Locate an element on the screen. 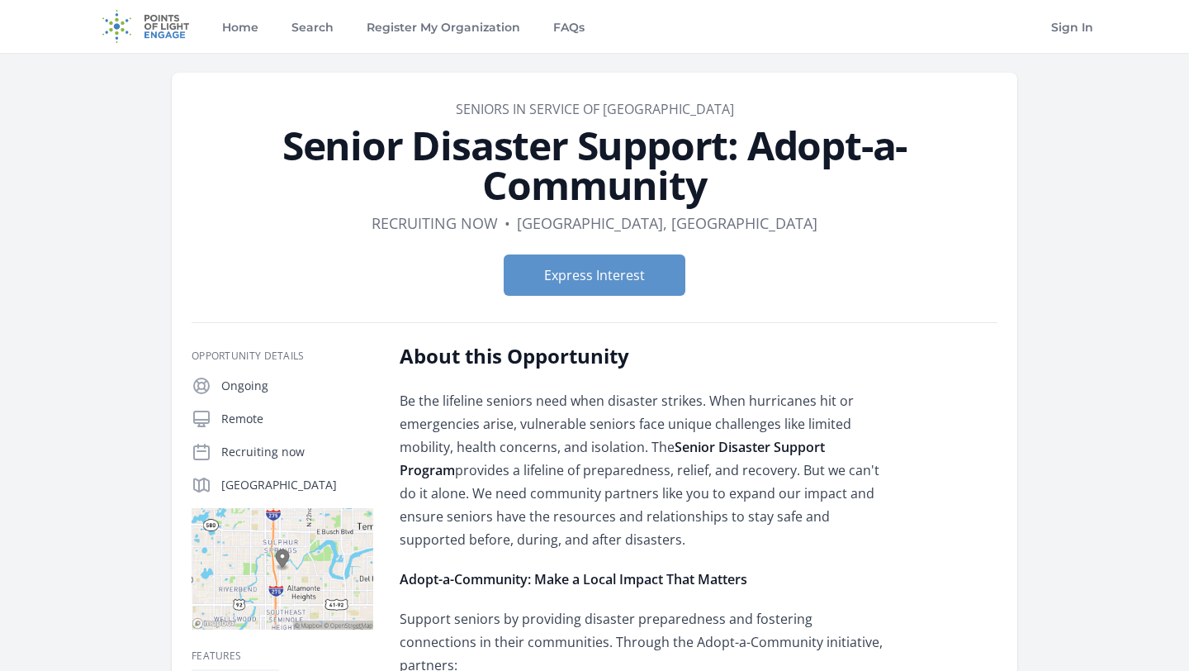  h3: Opportunity Details is located at coordinates (282, 356).